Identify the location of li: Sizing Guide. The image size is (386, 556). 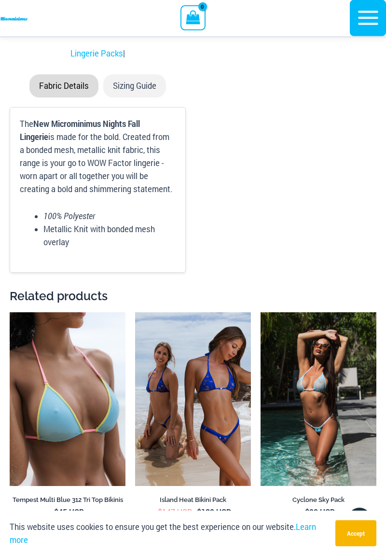
(135, 85).